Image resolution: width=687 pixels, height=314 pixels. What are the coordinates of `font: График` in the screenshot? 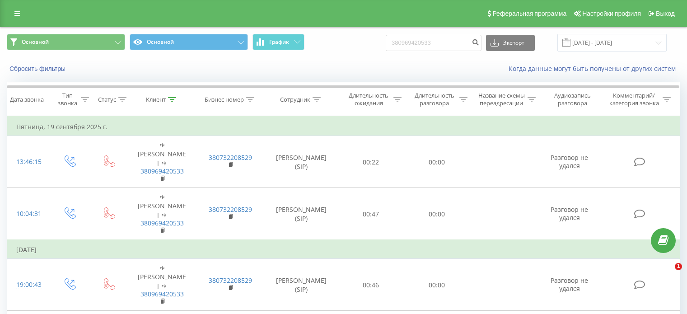 It's located at (279, 42).